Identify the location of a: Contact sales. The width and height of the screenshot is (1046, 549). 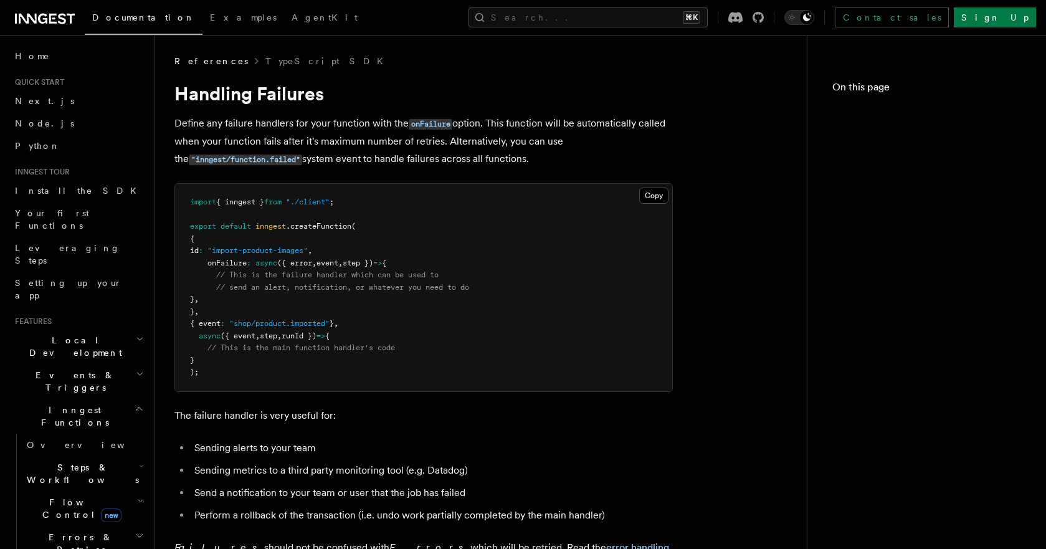
(892, 17).